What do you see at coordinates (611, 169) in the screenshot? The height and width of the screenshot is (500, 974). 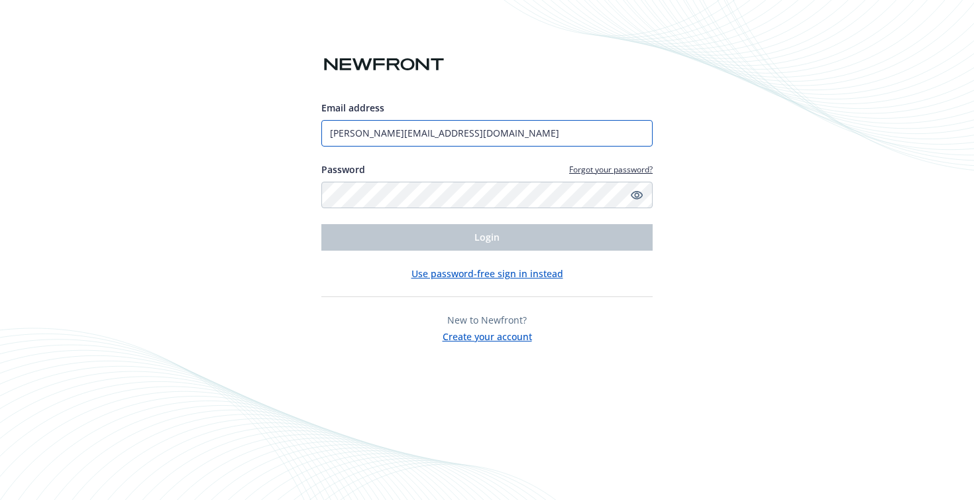 I see `a: Forgot your password?` at bounding box center [611, 169].